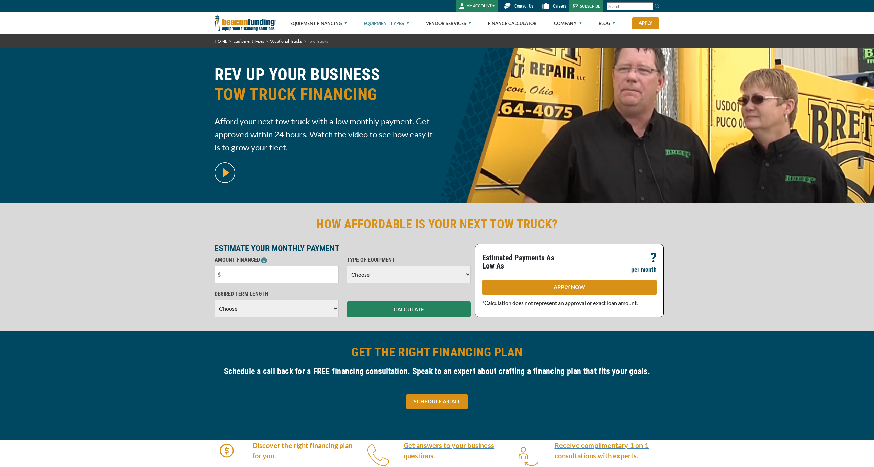  Describe the element at coordinates (324, 134) in the screenshot. I see `span: Afford your next tow truck with a low monthly payment. Get approved within 24 hours. Watch the vi...` at that location.